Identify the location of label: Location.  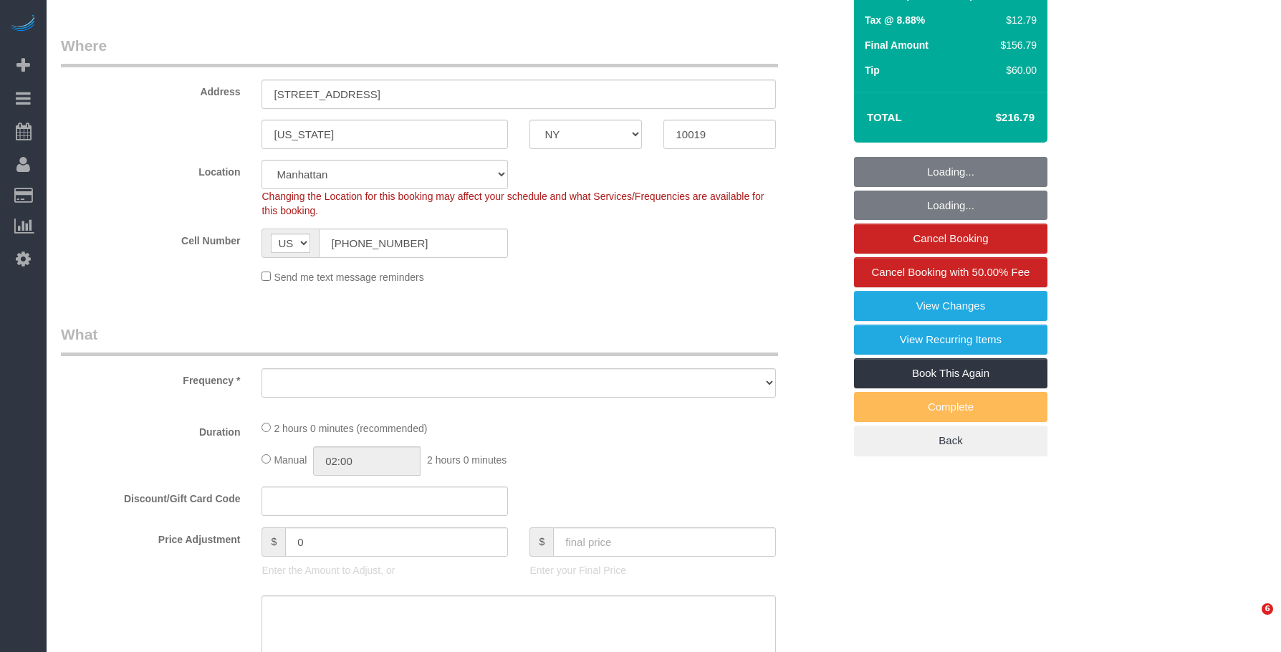
(150, 169).